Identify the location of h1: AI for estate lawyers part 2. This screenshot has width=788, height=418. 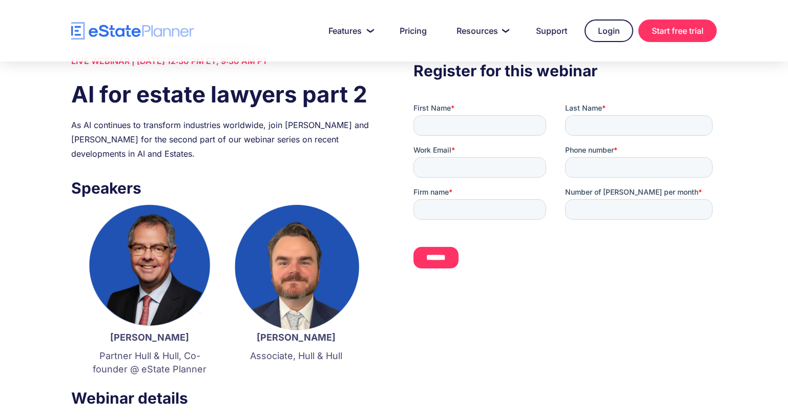
(223, 94).